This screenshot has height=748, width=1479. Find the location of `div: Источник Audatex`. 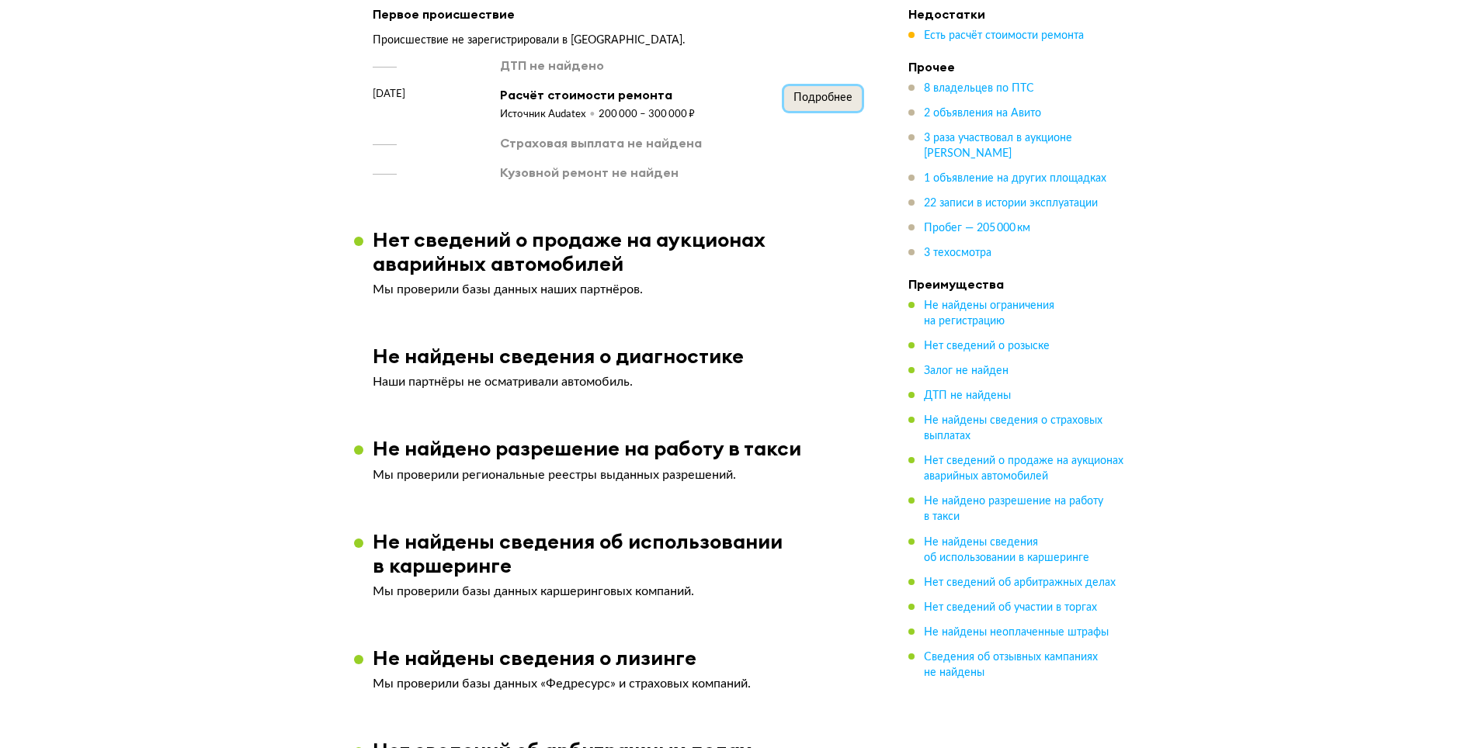

div: Источник Audatex is located at coordinates (549, 115).